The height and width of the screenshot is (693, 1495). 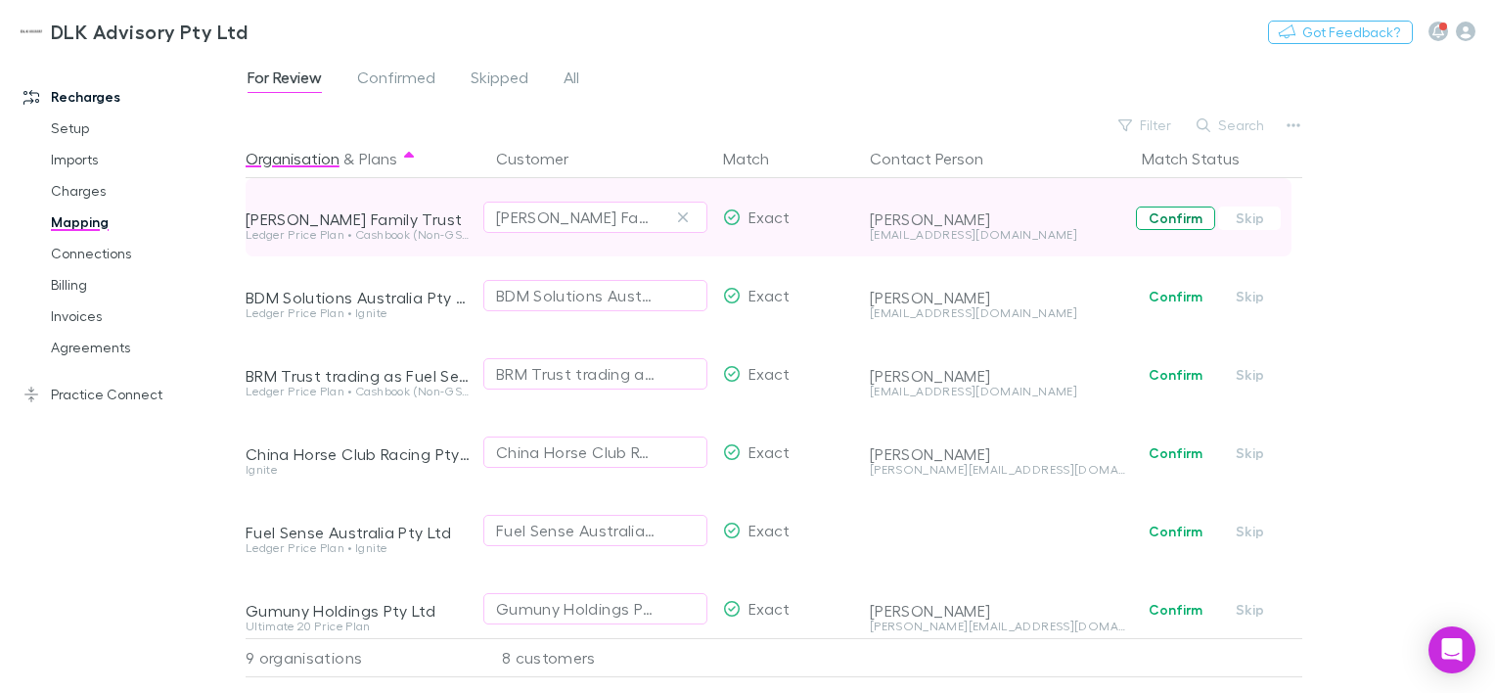 What do you see at coordinates (544, 158) in the screenshot?
I see `button: Customer` at bounding box center [544, 158].